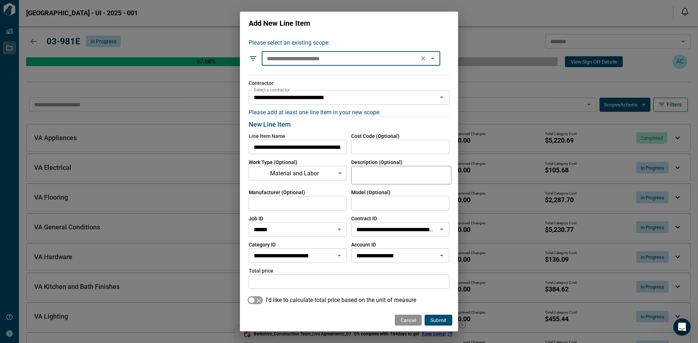 This screenshot has height=343, width=698. Describe the element at coordinates (298, 193) in the screenshot. I see `span: Manufacturer (Optional)` at that location.